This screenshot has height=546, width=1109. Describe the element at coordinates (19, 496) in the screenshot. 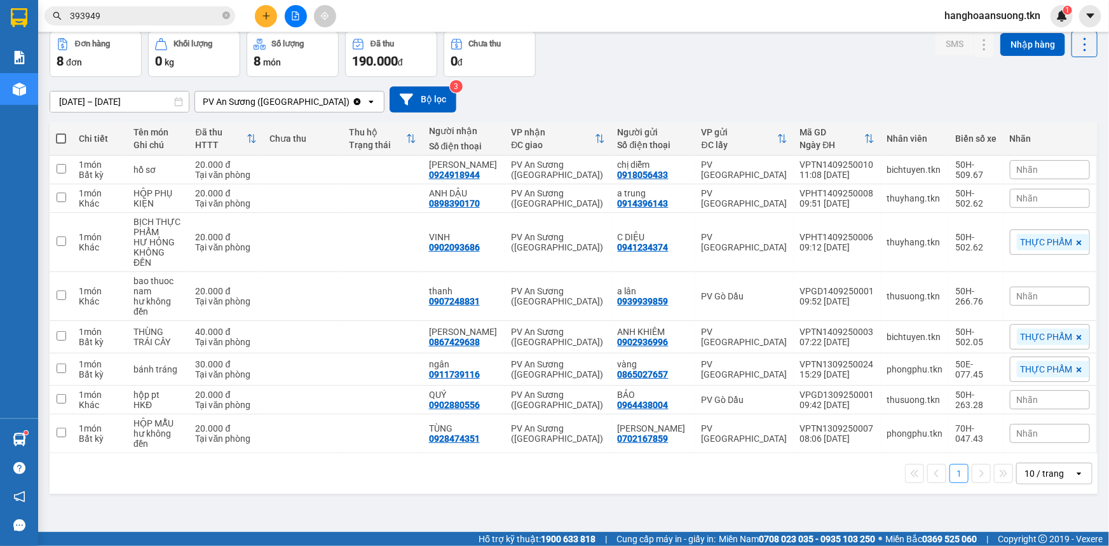

I see `span: notification` at that location.